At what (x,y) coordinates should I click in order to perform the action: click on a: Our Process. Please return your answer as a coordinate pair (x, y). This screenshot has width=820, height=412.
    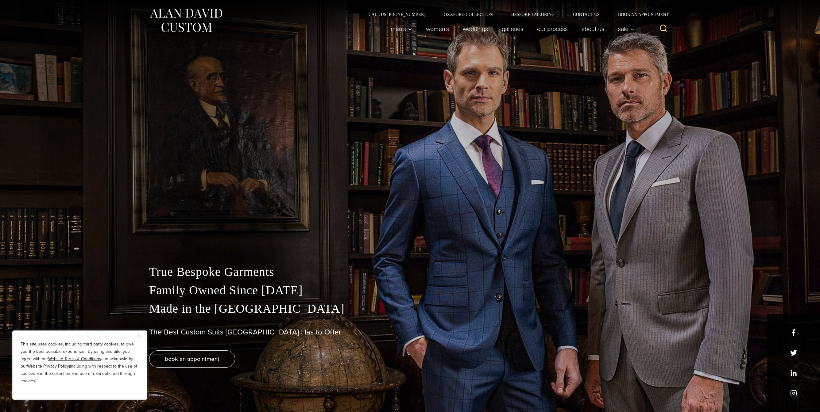
    Looking at the image, I should click on (552, 29).